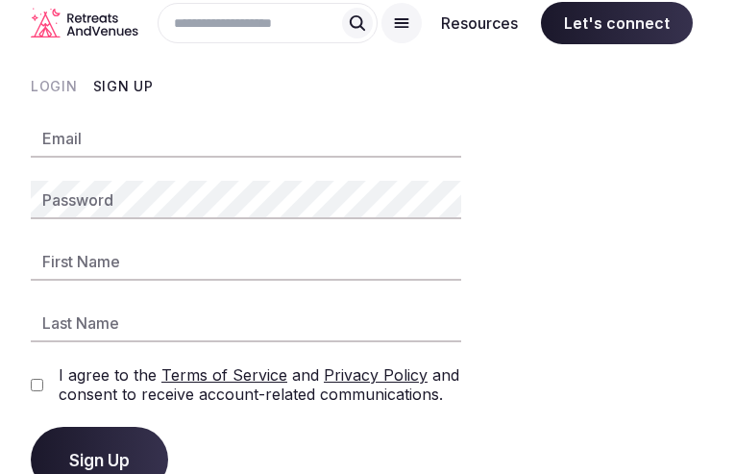  What do you see at coordinates (224, 375) in the screenshot?
I see `a: Terms of Service` at bounding box center [224, 375].